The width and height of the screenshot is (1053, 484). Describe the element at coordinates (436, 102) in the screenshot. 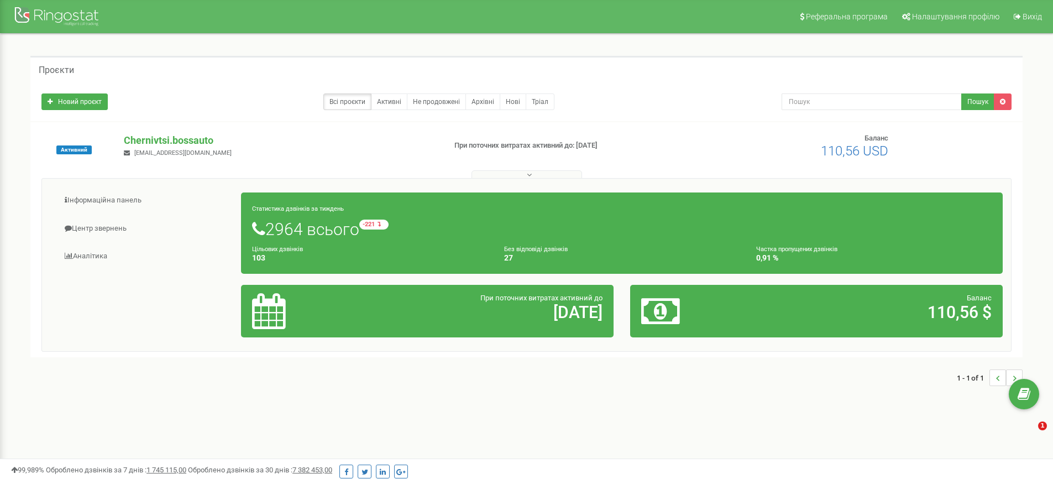

I see `a: Не продовжені` at that location.